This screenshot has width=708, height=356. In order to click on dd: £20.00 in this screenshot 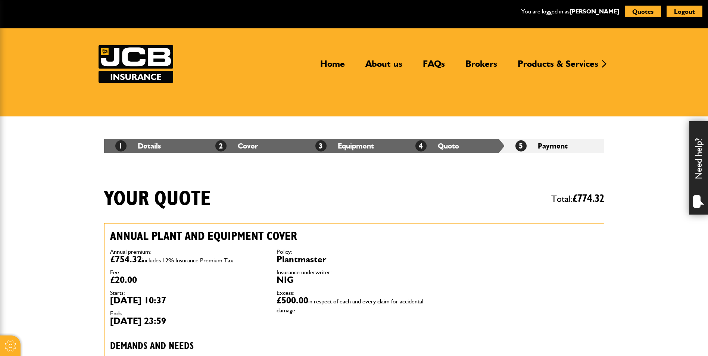, I will do `click(188, 280)`.